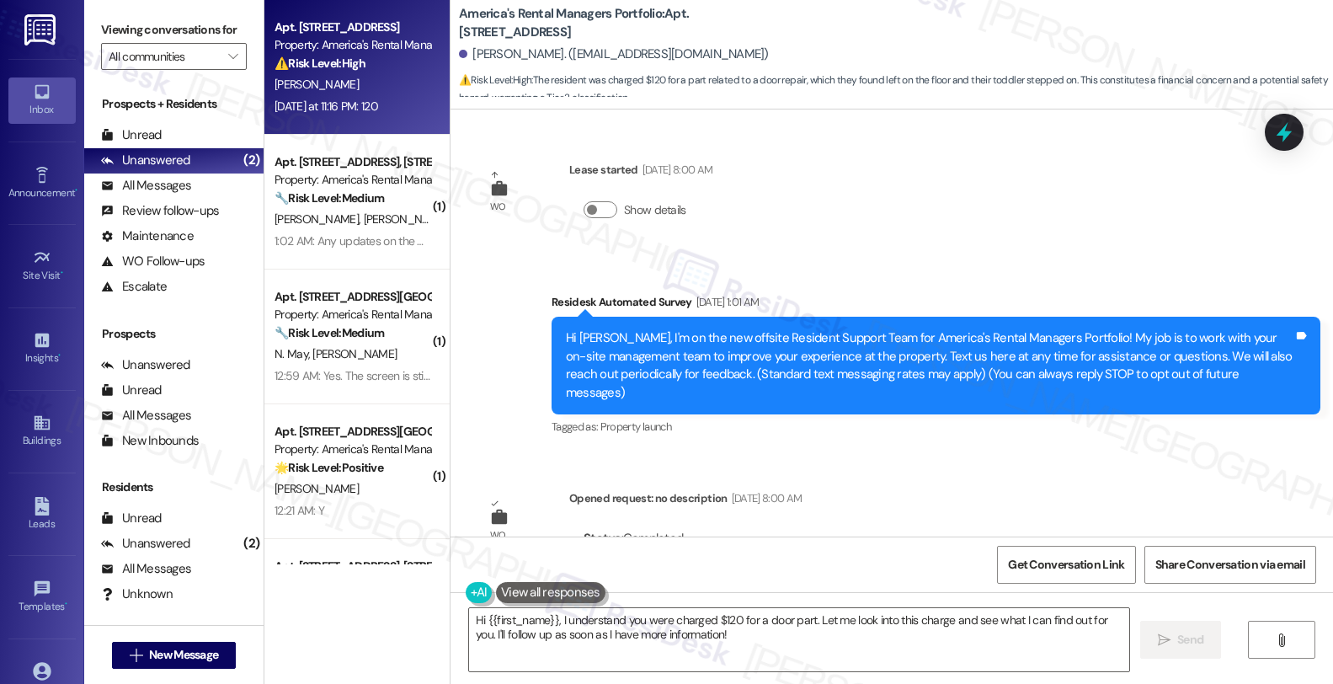 The image size is (1333, 684). I want to click on div: Escalate, so click(134, 286).